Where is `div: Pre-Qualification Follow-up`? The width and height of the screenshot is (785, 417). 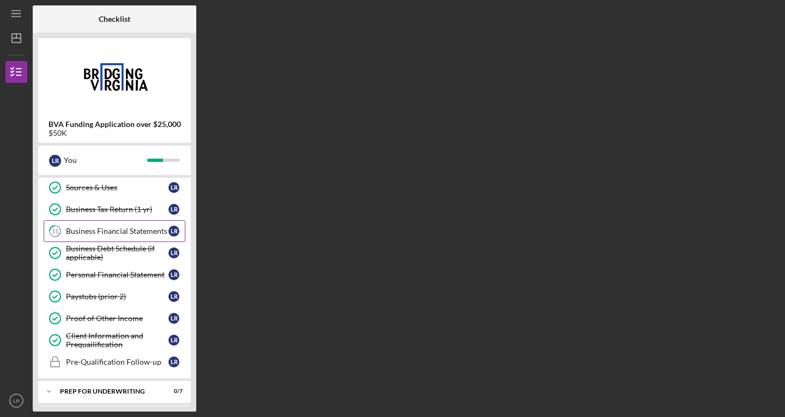
div: Pre-Qualification Follow-up is located at coordinates (117, 362).